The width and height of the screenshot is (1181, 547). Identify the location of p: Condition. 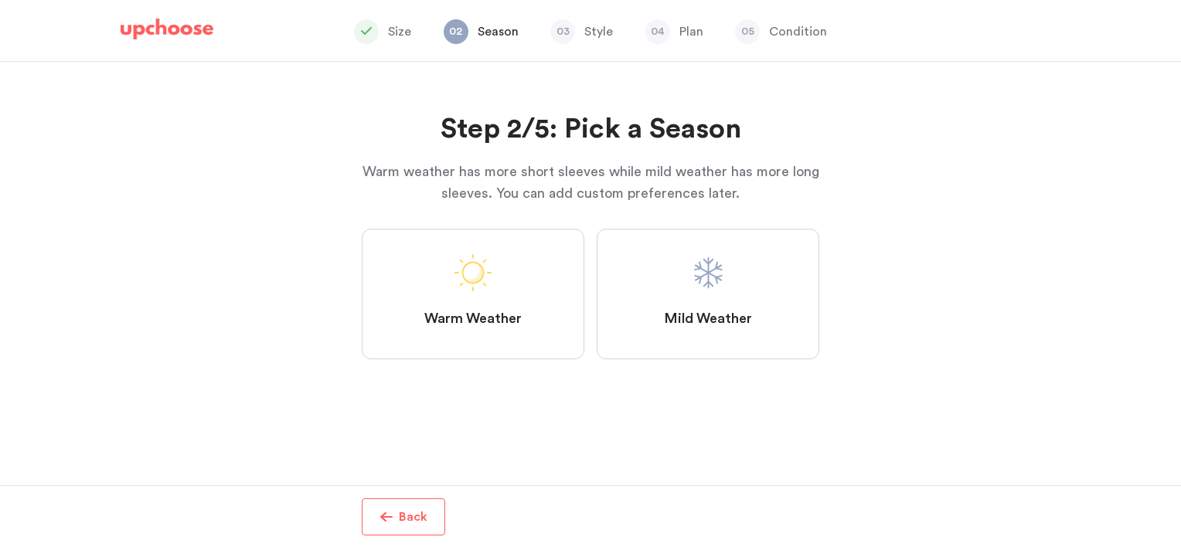
(798, 32).